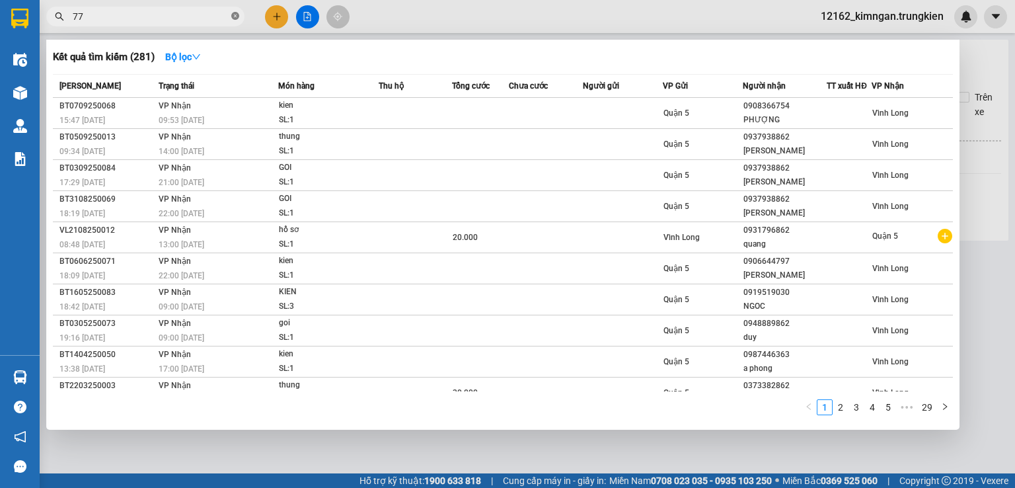  I want to click on span: VP Gửi, so click(675, 86).